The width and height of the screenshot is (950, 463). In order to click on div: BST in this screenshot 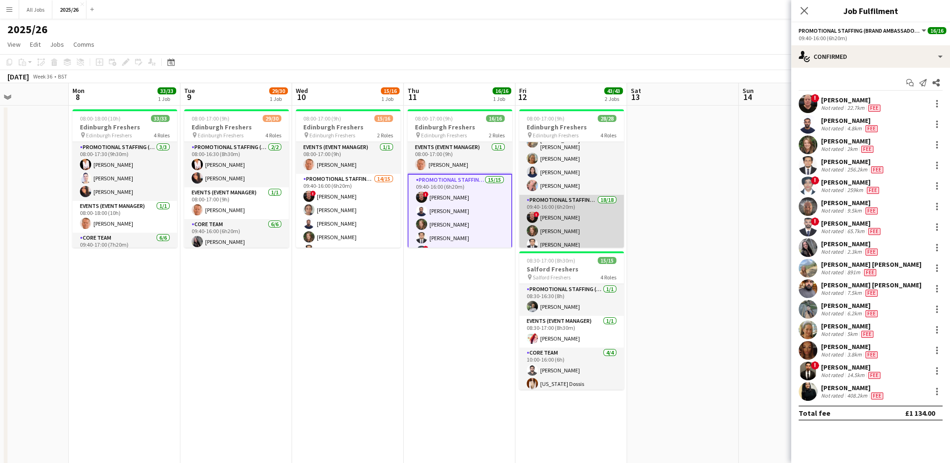, I will do `click(63, 76)`.